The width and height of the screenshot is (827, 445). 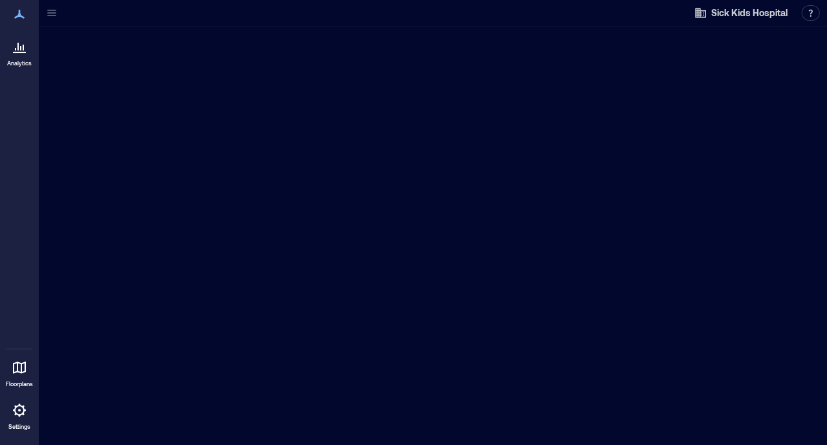 I want to click on p: Floorplans, so click(x=19, y=384).